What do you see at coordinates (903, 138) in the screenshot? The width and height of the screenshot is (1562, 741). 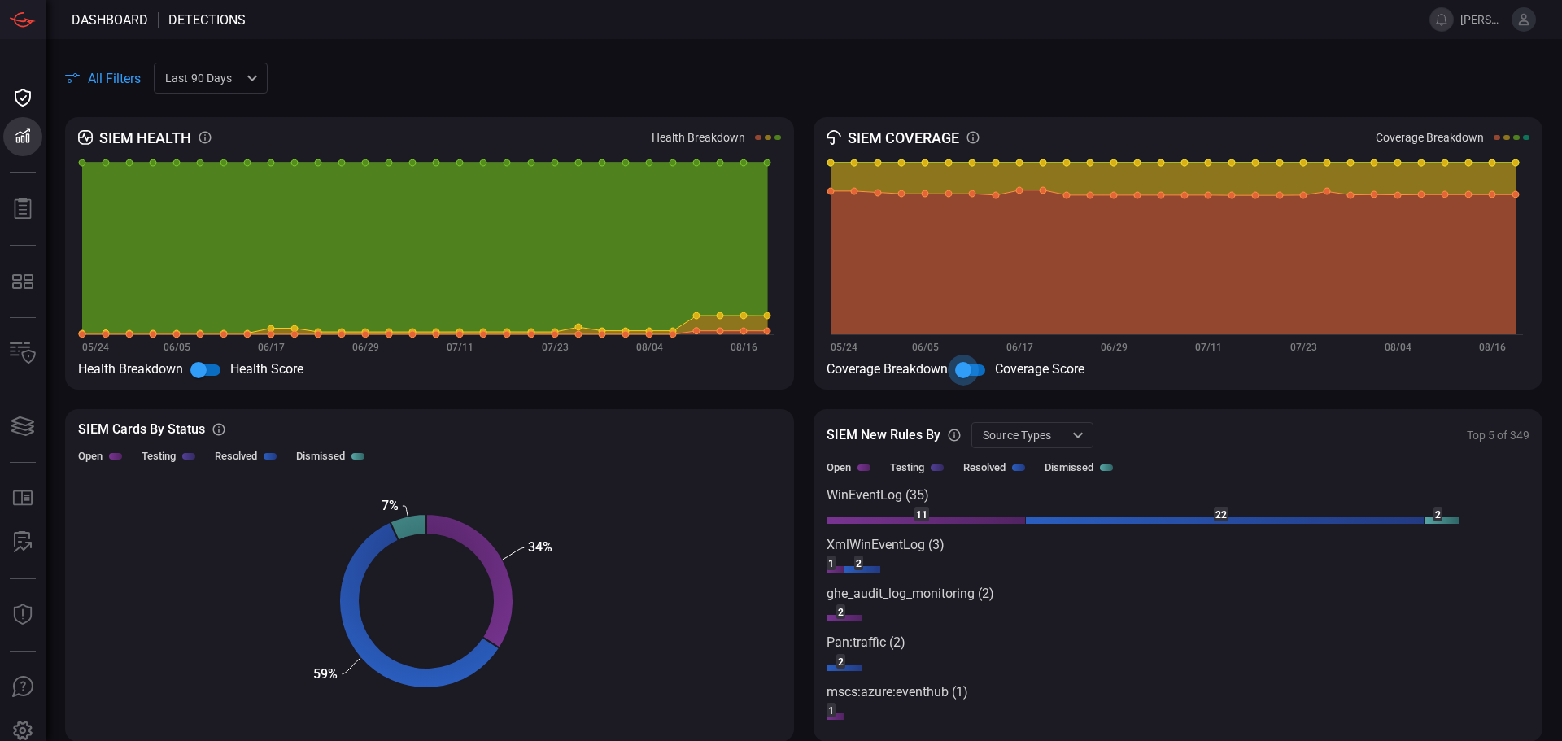 I see `h3: SIEM Coverage` at bounding box center [903, 138].